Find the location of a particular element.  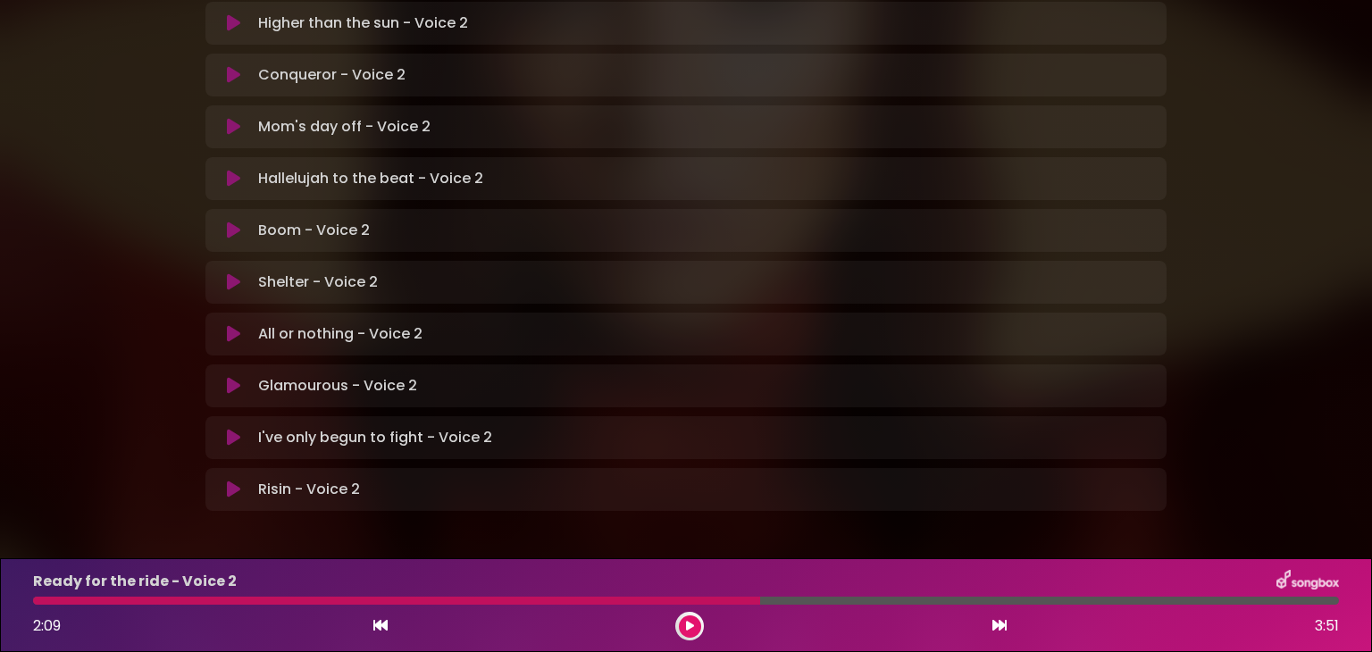

p: Hallelujah to the beat - Voice 2 is located at coordinates (371, 179).